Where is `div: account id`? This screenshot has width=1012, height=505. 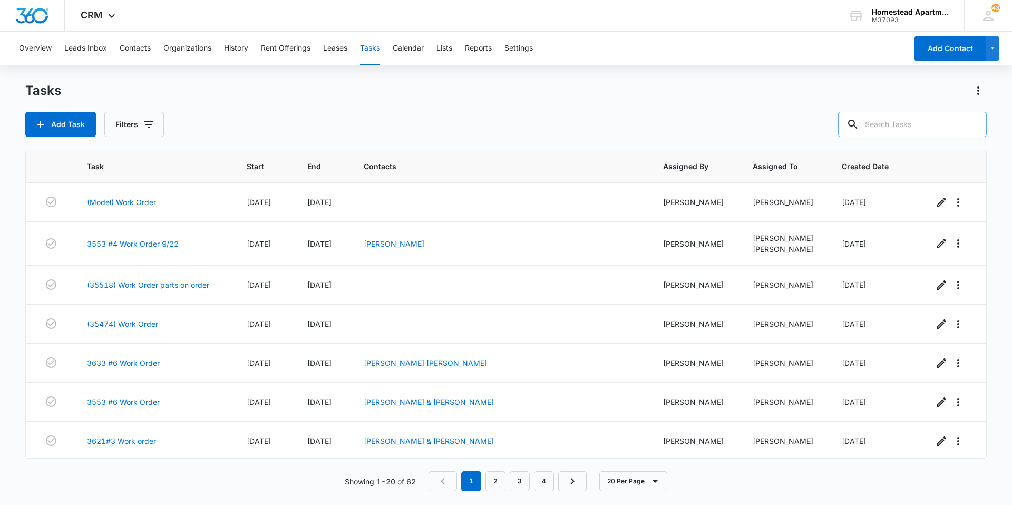 div: account id is located at coordinates (910, 20).